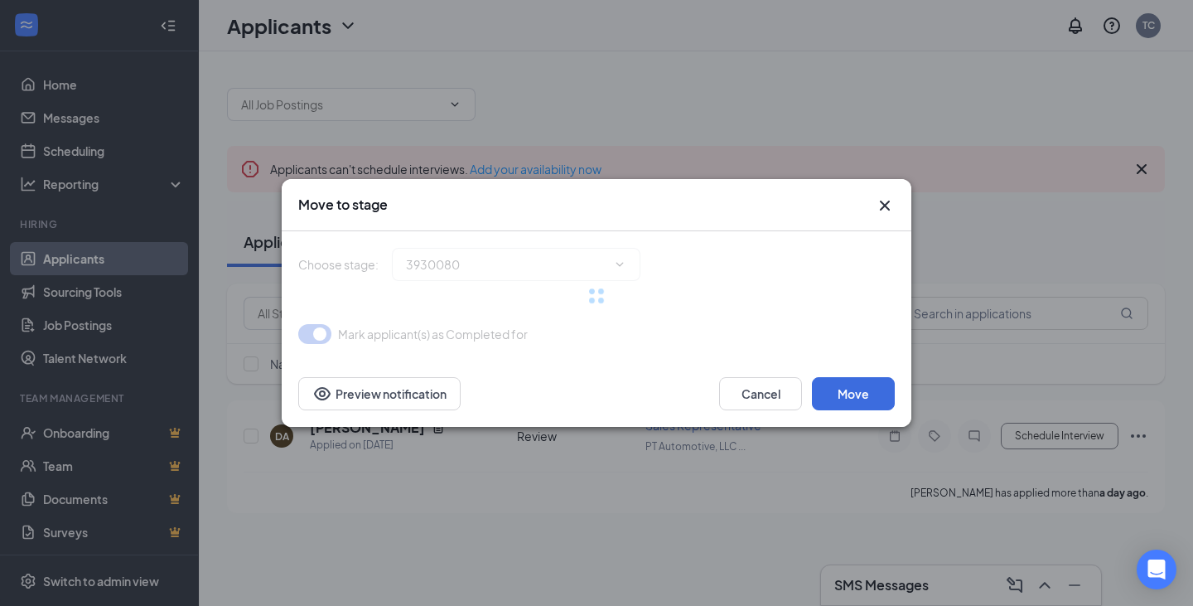  I want to click on button: Cancel, so click(760, 393).